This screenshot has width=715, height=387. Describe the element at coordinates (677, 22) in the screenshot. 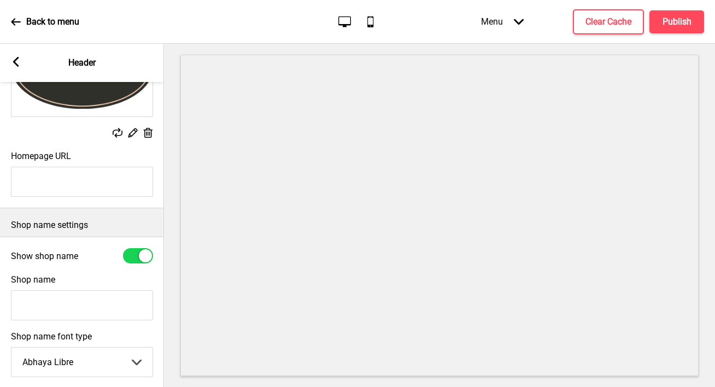

I see `button: Publish` at that location.